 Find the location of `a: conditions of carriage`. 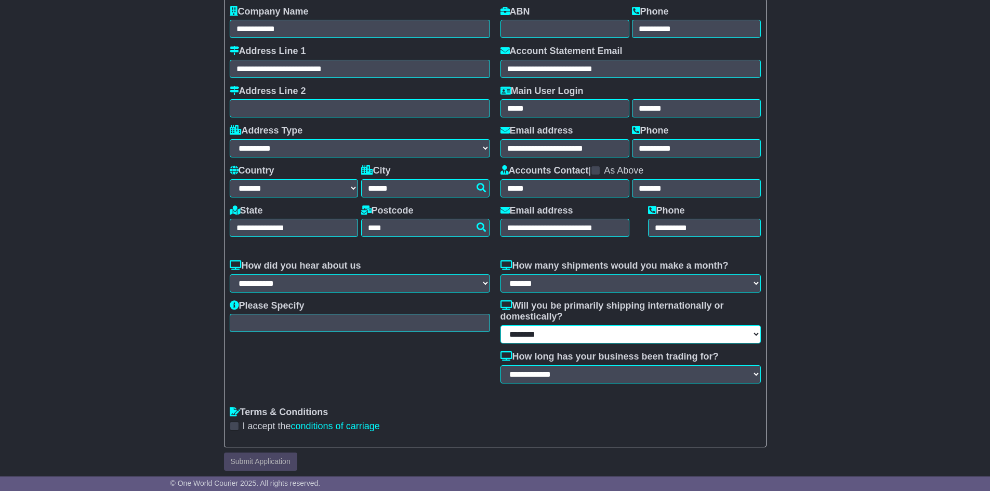

a: conditions of carriage is located at coordinates (335, 426).